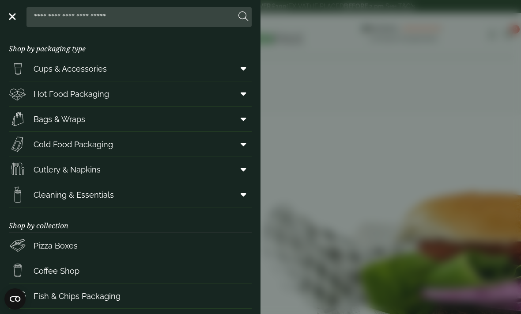 This screenshot has height=314, width=521. What do you see at coordinates (130, 220) in the screenshot?
I see `h3: Shop by collection` at bounding box center [130, 220].